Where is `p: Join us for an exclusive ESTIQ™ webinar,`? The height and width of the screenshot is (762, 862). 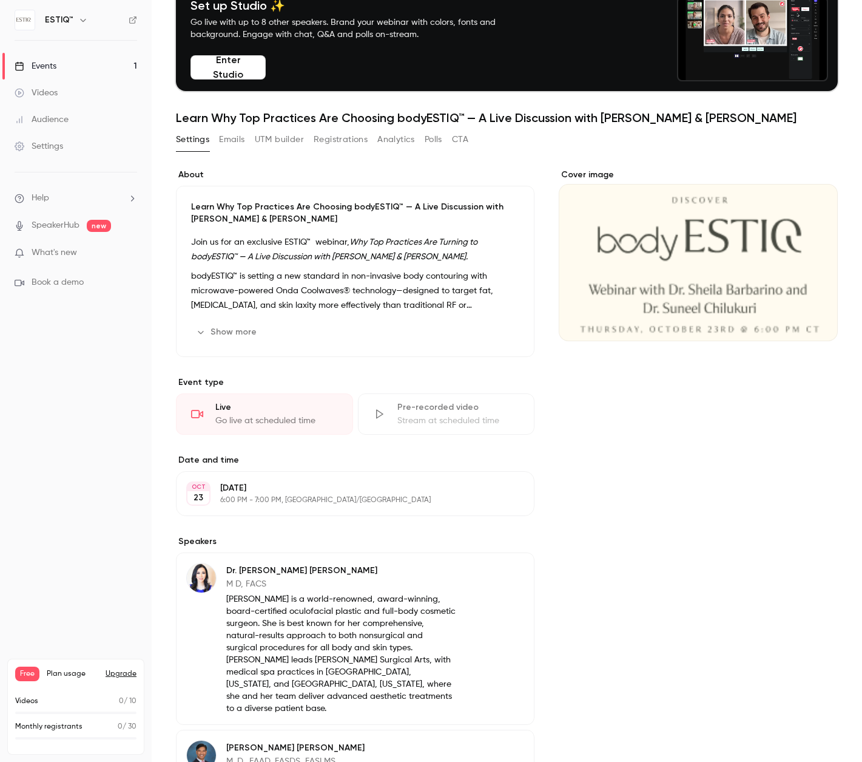
p: Join us for an exclusive ESTIQ™ webinar, is located at coordinates (355, 249).